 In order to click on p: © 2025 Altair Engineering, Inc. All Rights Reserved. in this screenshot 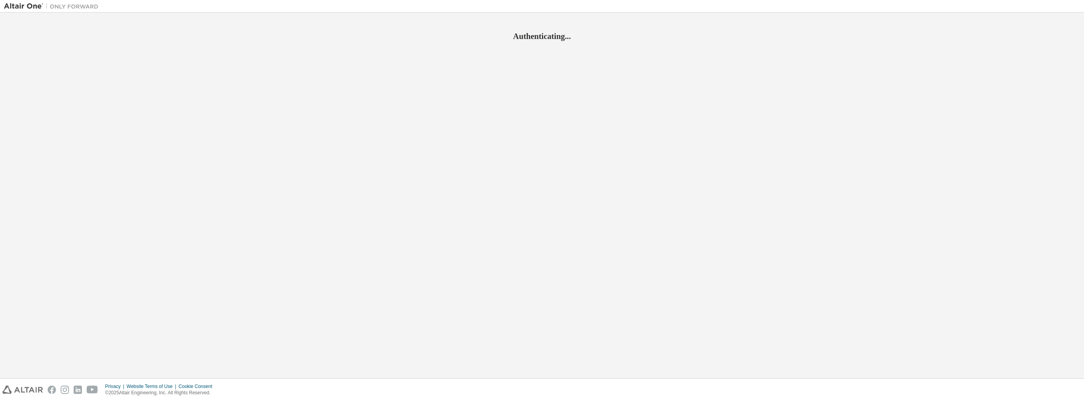, I will do `click(161, 393)`.